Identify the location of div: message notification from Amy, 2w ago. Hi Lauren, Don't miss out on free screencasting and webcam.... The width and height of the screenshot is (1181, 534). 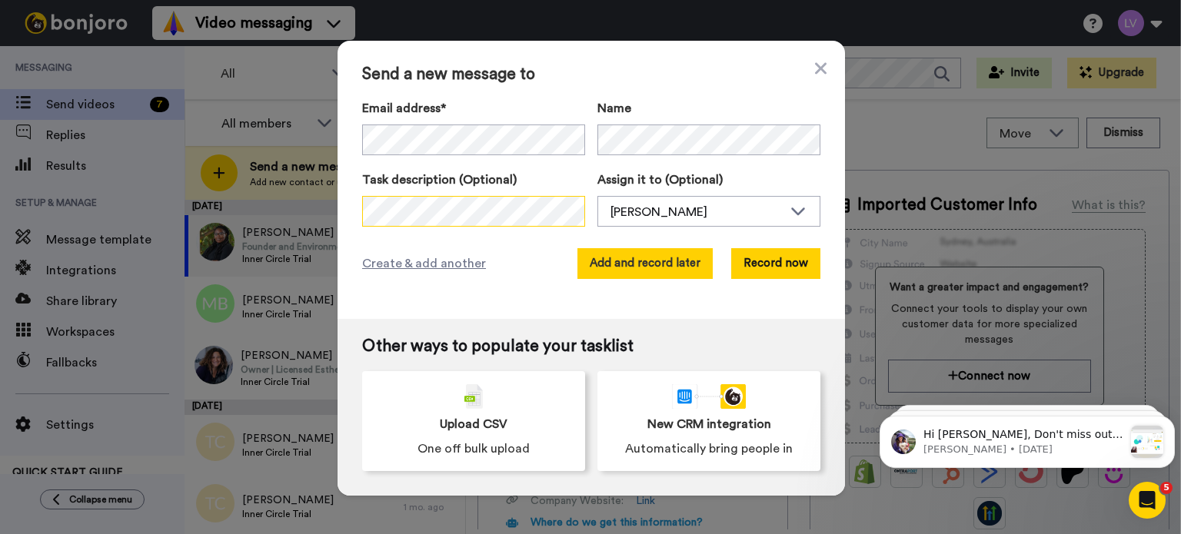
(154, 57).